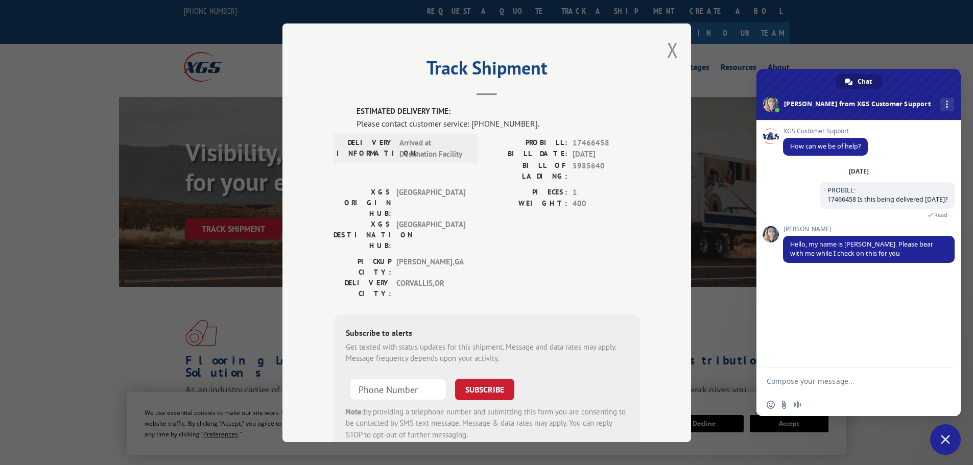 The height and width of the screenshot is (465, 973). Describe the element at coordinates (859, 82) in the screenshot. I see `a: Chat` at that location.